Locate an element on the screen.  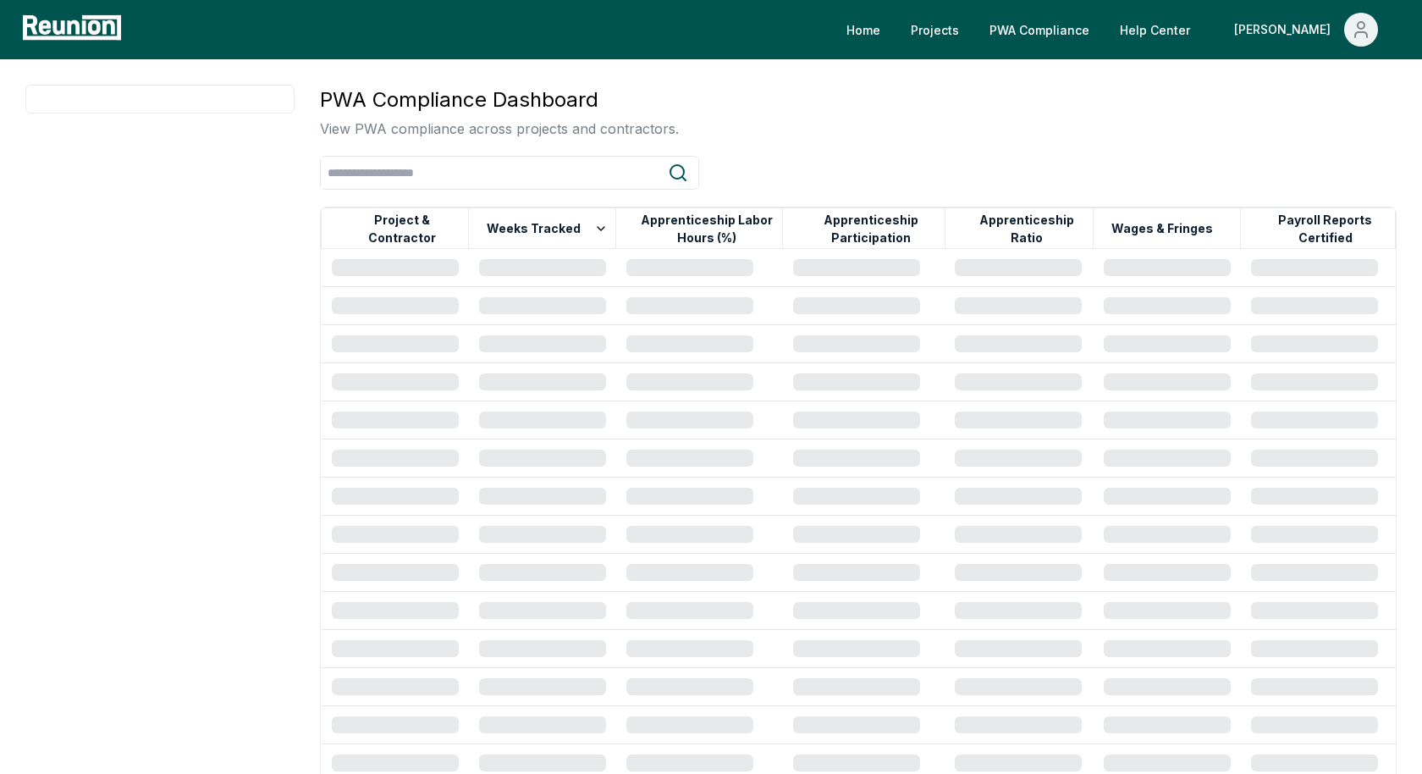
button: Apprenticeship Participation is located at coordinates (870, 229).